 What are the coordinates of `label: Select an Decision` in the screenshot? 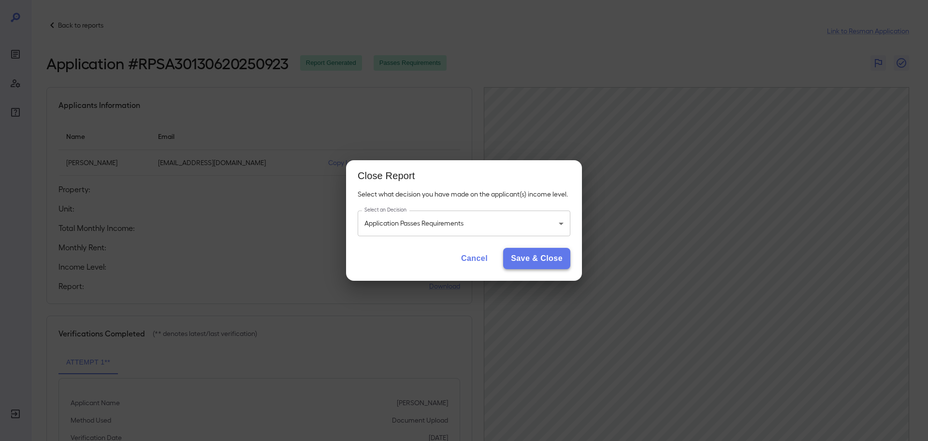 It's located at (385, 209).